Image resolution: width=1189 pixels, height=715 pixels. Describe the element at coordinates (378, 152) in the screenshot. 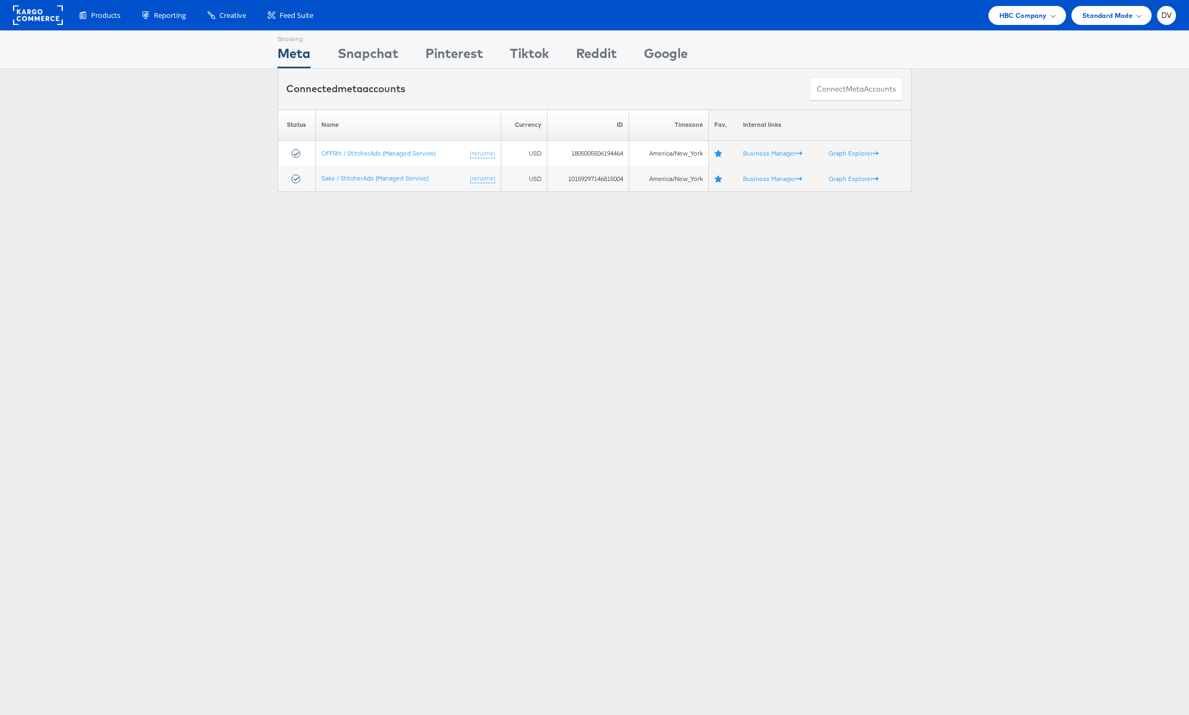

I see `a: OFF5th / StitcherAds (Managed Service)` at that location.